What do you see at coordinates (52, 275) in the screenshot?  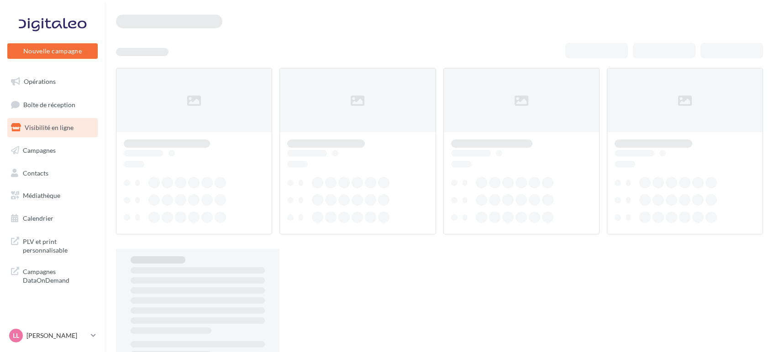 I see `a: Campagnes DataOnDemand` at bounding box center [52, 275].